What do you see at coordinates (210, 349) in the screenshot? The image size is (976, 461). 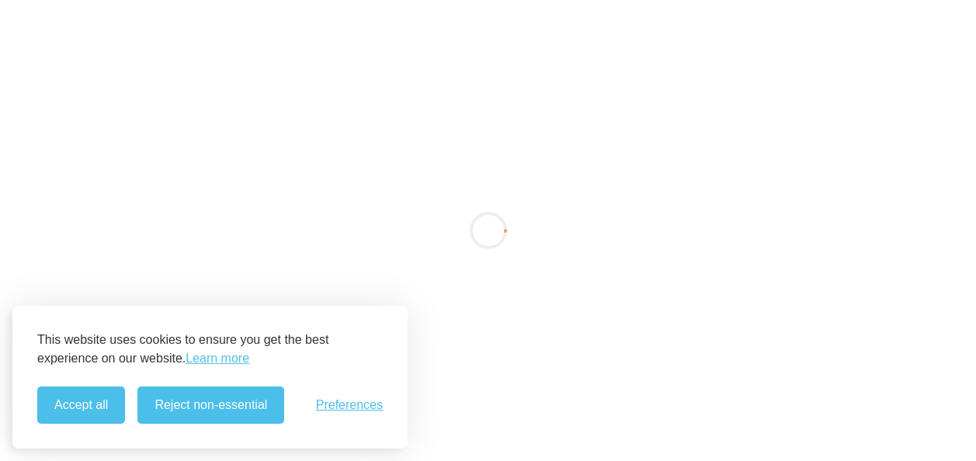 I see `p: This website uses cookies to ensure you get the best experience on our website.` at bounding box center [210, 349].